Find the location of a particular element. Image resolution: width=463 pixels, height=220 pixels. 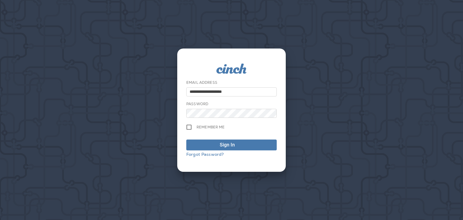

label: Email Address is located at coordinates (202, 83).